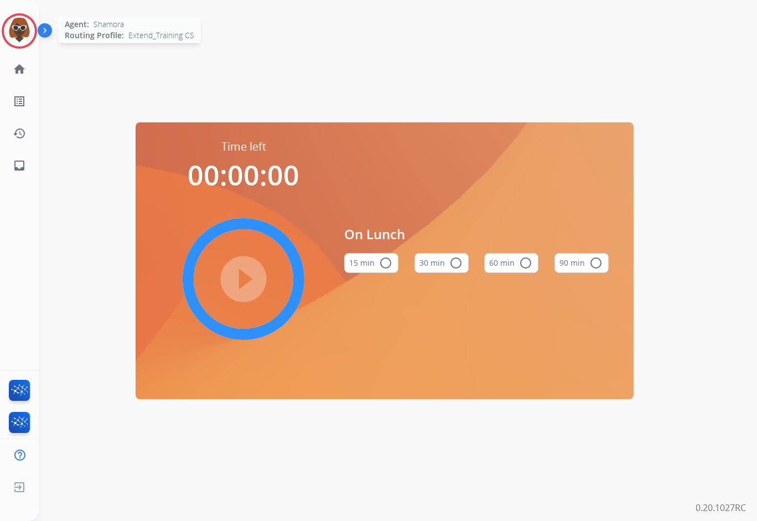 The height and width of the screenshot is (521, 757). Describe the element at coordinates (371, 263) in the screenshot. I see `button: 15 min` at that location.